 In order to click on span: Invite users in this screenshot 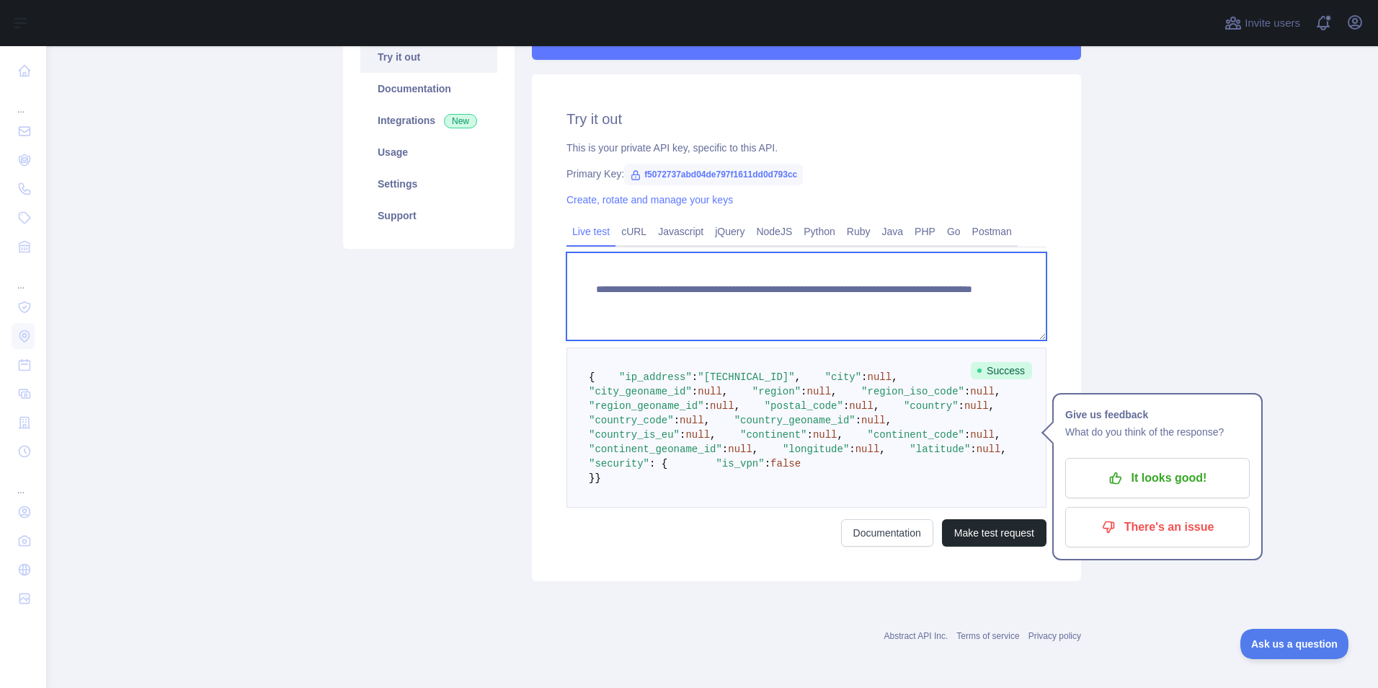, I will do `click(1272, 23)`.